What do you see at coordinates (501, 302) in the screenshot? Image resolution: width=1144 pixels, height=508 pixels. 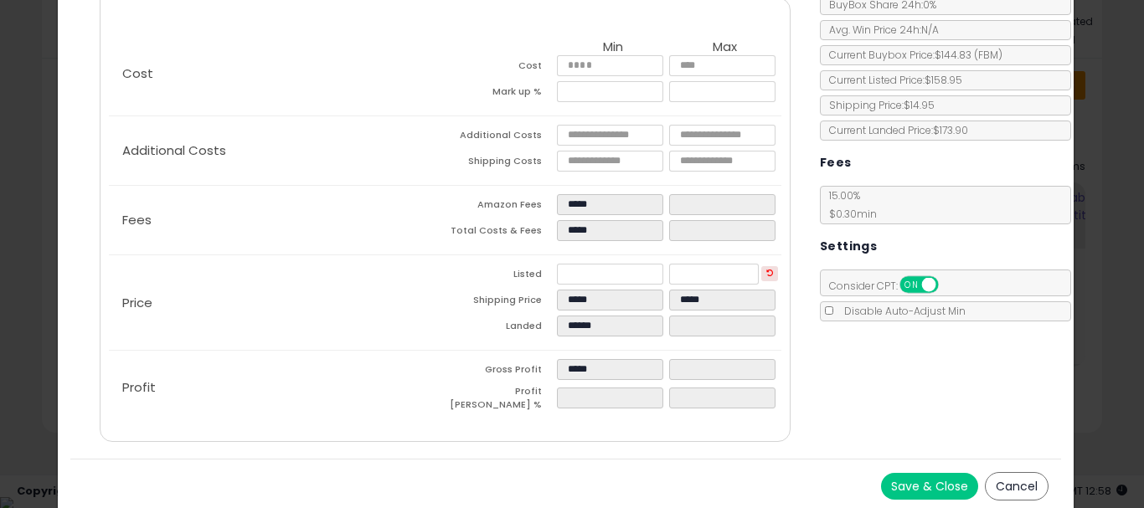 I see `td: Shipping Price` at bounding box center [501, 302].